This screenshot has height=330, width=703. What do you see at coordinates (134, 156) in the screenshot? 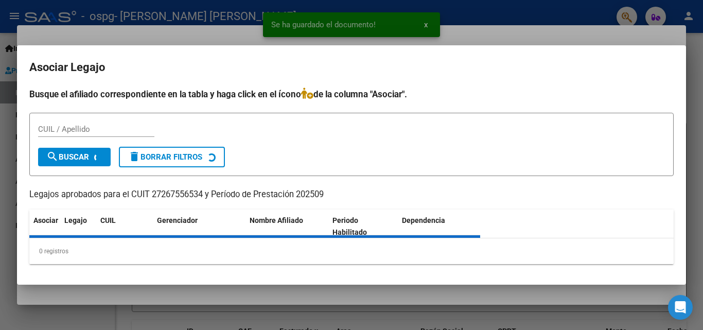
I see `mat-icon: delete` at bounding box center [134, 156].